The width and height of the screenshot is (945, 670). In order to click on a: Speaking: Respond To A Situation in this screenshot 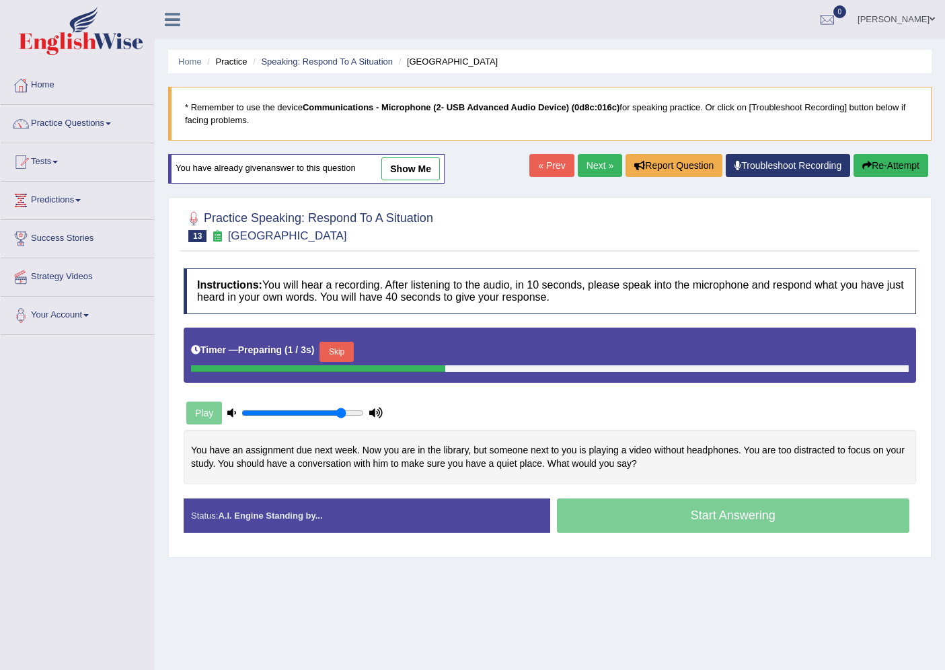, I will do `click(327, 61)`.